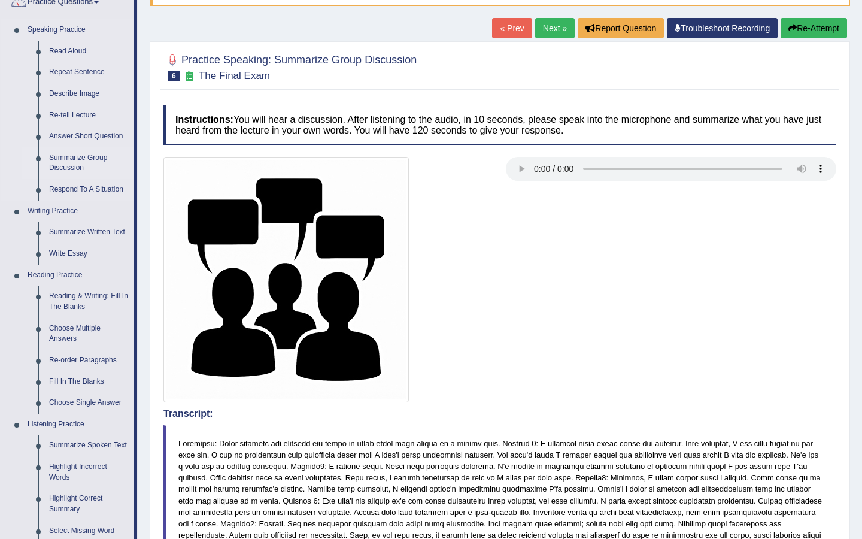 This screenshot has height=539, width=862. Describe the element at coordinates (89, 403) in the screenshot. I see `a: Choose Single Answer` at that location.